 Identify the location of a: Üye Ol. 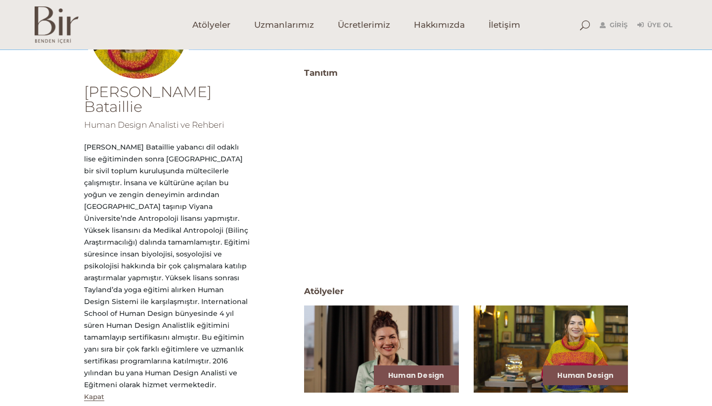
(655, 25).